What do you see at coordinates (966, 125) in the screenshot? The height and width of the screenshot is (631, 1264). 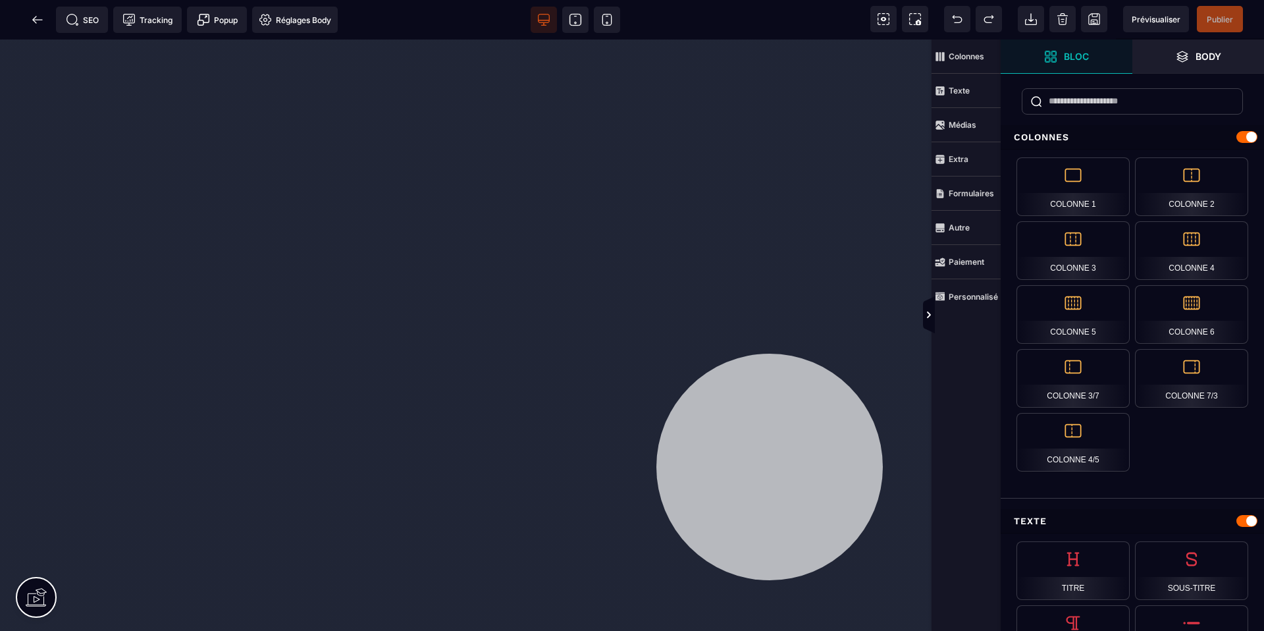 I see `span: Médias` at bounding box center [966, 125].